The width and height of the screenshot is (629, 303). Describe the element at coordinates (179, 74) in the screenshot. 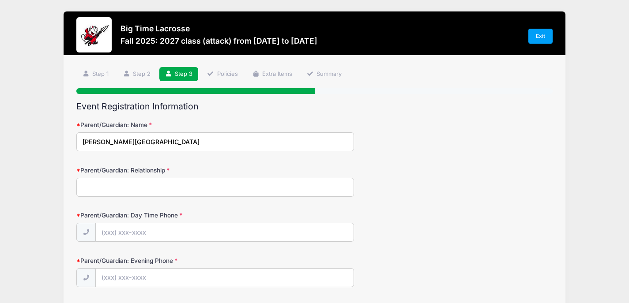

I see `a: Step 3` at that location.